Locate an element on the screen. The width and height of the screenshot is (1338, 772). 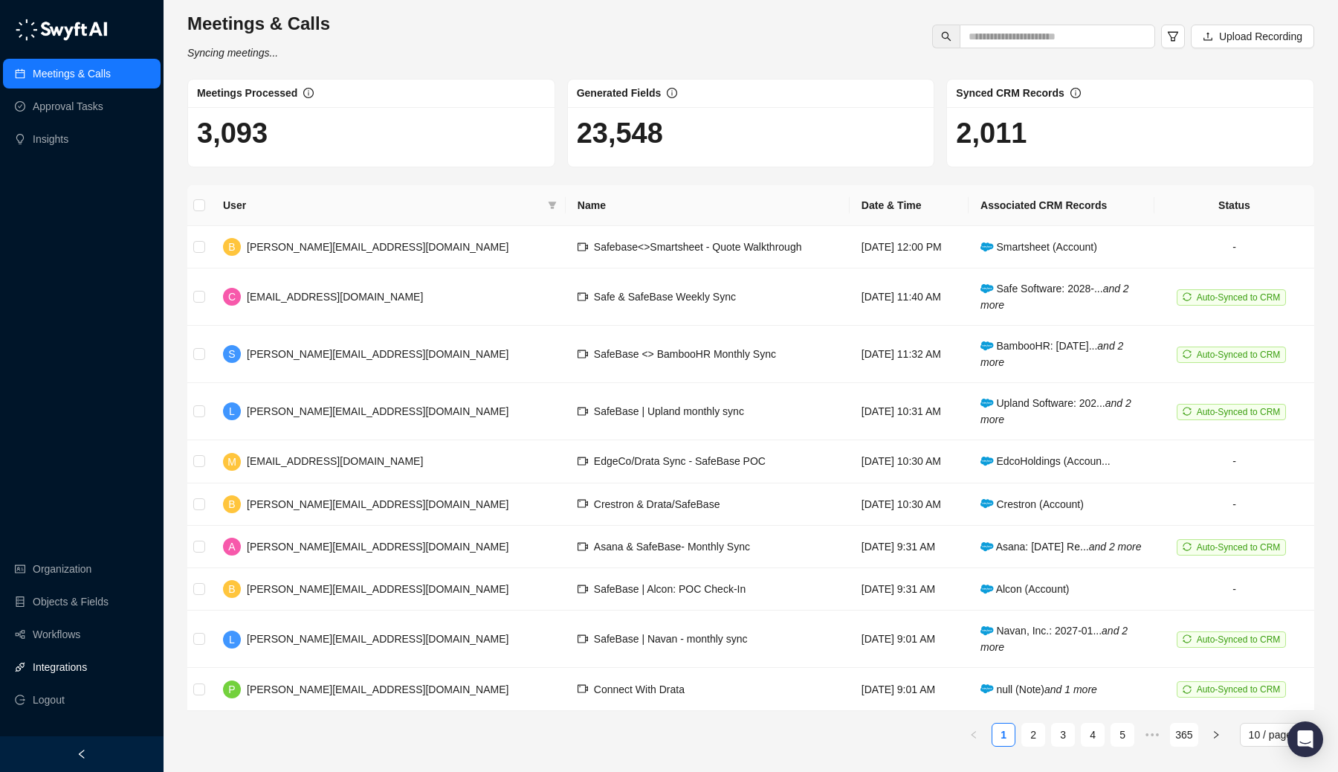
span: S is located at coordinates (231, 354).